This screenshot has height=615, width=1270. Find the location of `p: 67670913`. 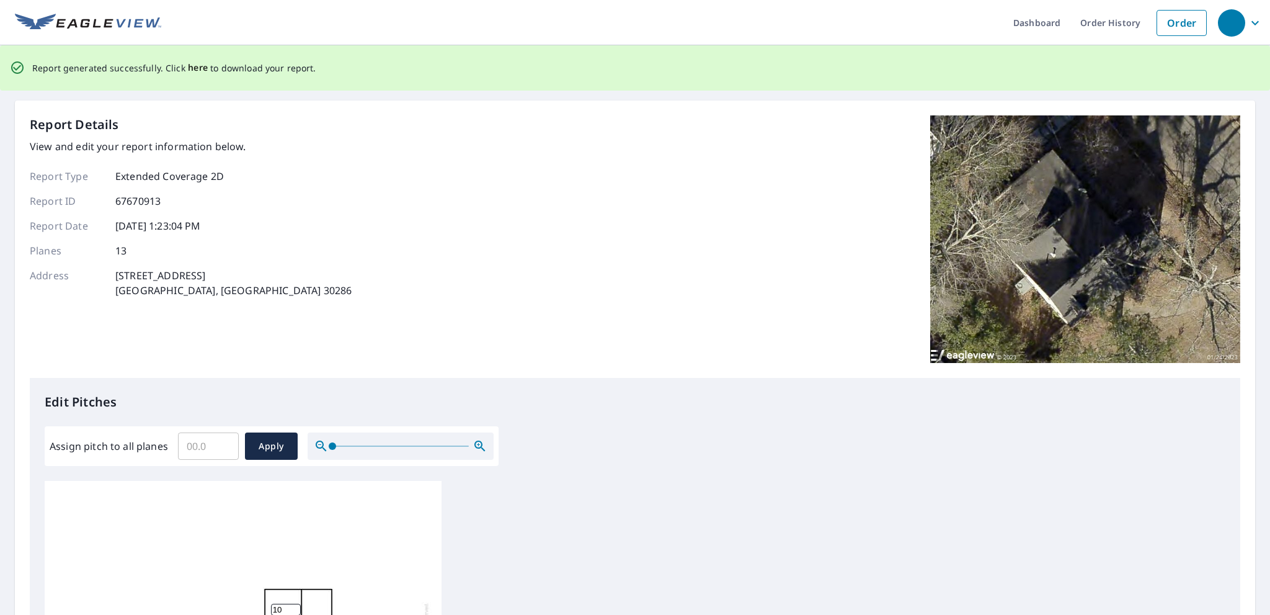

p: 67670913 is located at coordinates (138, 201).